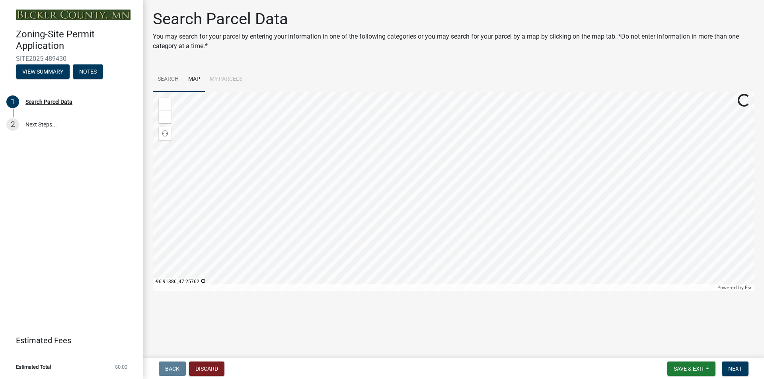 Image resolution: width=764 pixels, height=379 pixels. Describe the element at coordinates (735, 288) in the screenshot. I see `div: Powered by` at that location.